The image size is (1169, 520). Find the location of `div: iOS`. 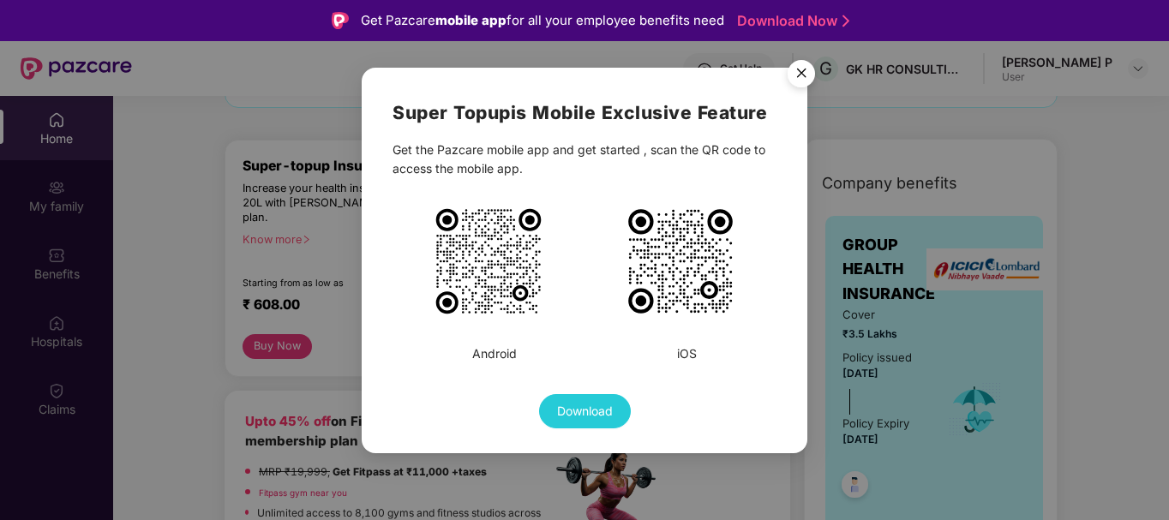

div: iOS is located at coordinates (686, 354).